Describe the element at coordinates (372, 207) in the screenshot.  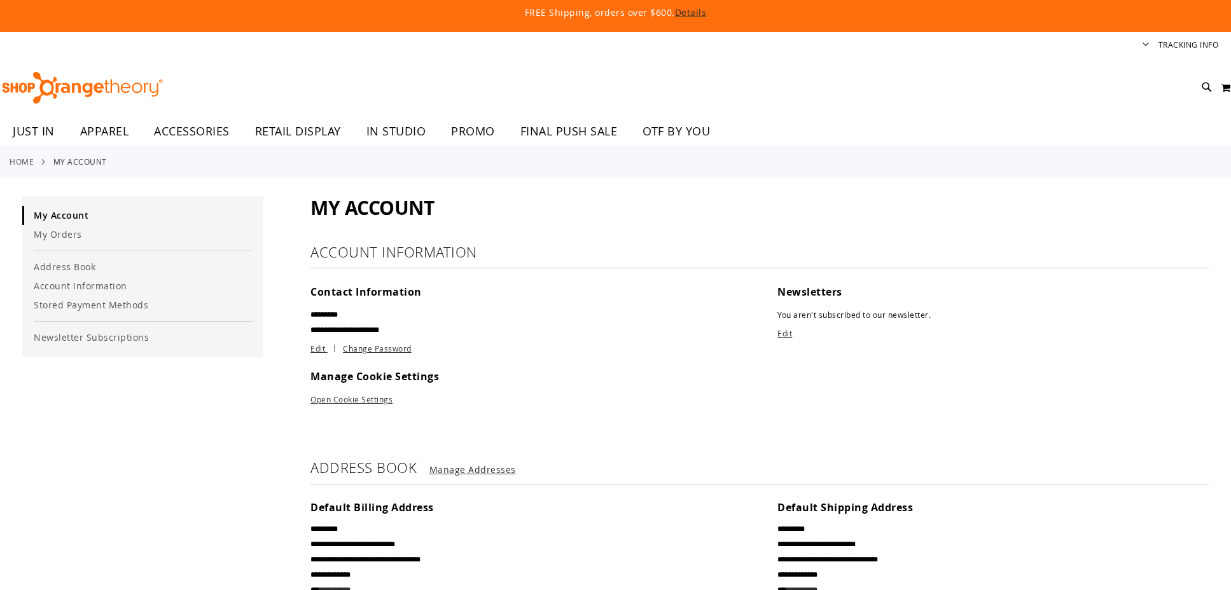
I see `span: My Account` at that location.